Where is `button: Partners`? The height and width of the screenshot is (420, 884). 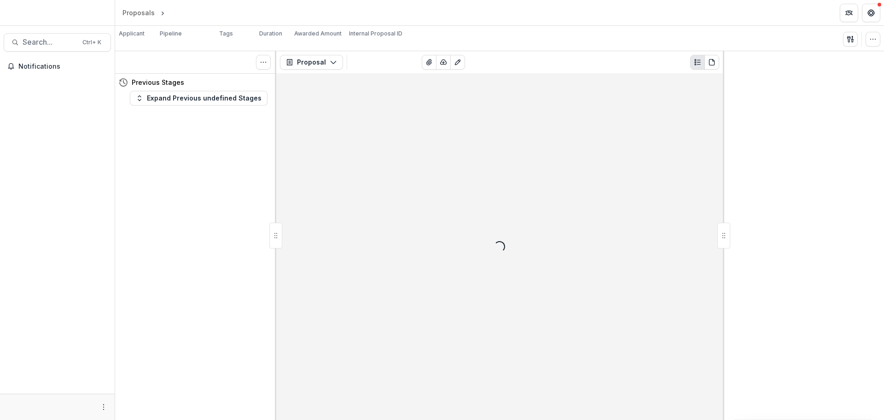
button: Partners is located at coordinates (849, 13).